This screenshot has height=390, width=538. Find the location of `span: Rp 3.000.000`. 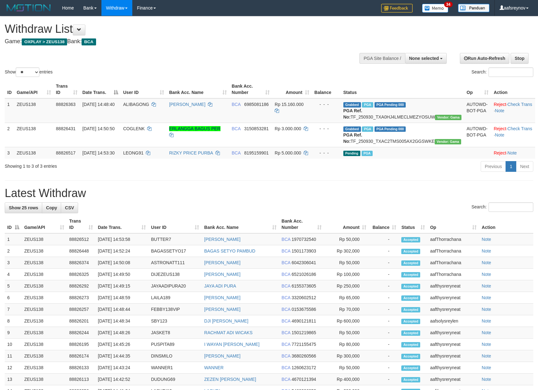

span: Rp 3.000.000 is located at coordinates (288, 129).